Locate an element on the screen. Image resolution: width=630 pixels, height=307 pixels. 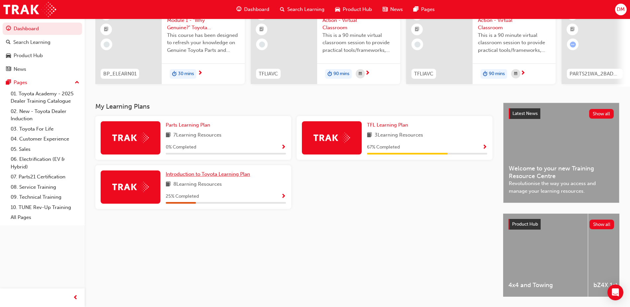
a: 04. Customer Experience is located at coordinates (45, 139).